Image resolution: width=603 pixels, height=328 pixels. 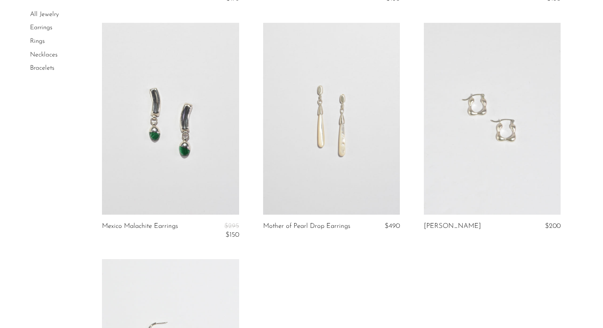 What do you see at coordinates (44, 55) in the screenshot?
I see `a: Necklaces` at bounding box center [44, 55].